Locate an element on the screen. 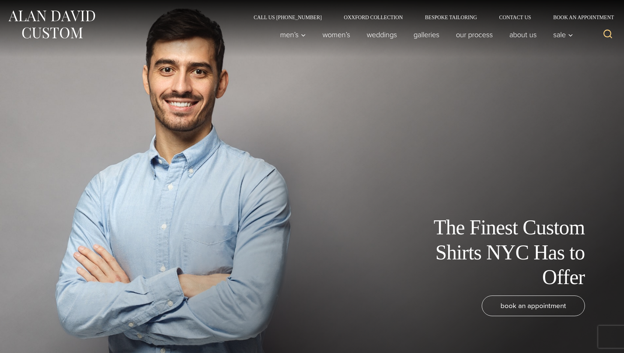  a: book an appointment is located at coordinates (534, 306).